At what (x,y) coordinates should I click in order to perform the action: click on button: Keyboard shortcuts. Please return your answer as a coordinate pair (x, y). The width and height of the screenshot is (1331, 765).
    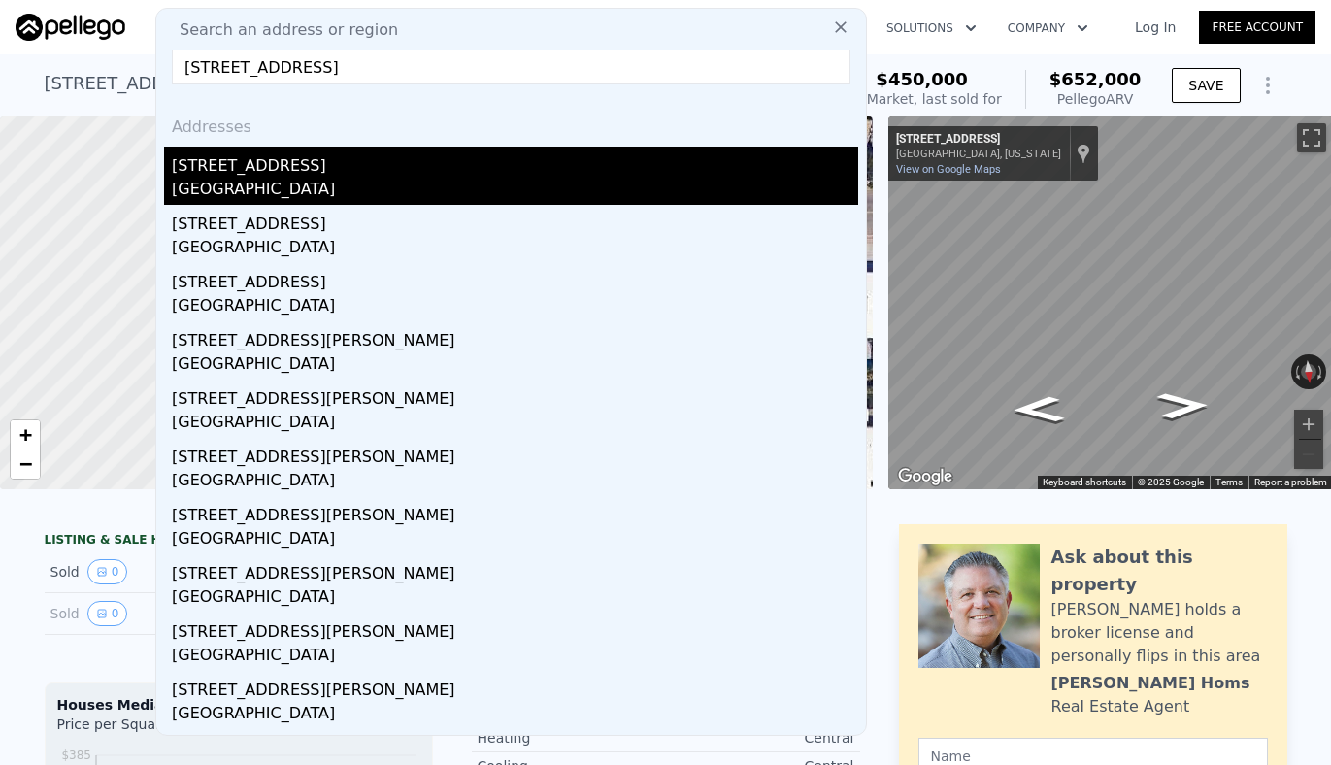
    Looking at the image, I should click on (1085, 483).